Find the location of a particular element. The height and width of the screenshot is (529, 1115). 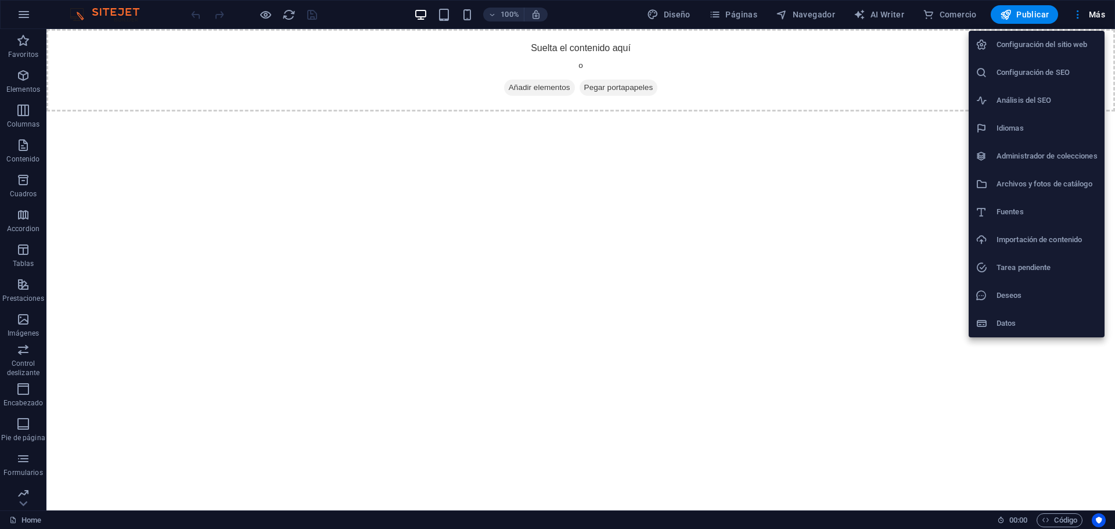

h6: Configuración del sitio web is located at coordinates (1047, 45).